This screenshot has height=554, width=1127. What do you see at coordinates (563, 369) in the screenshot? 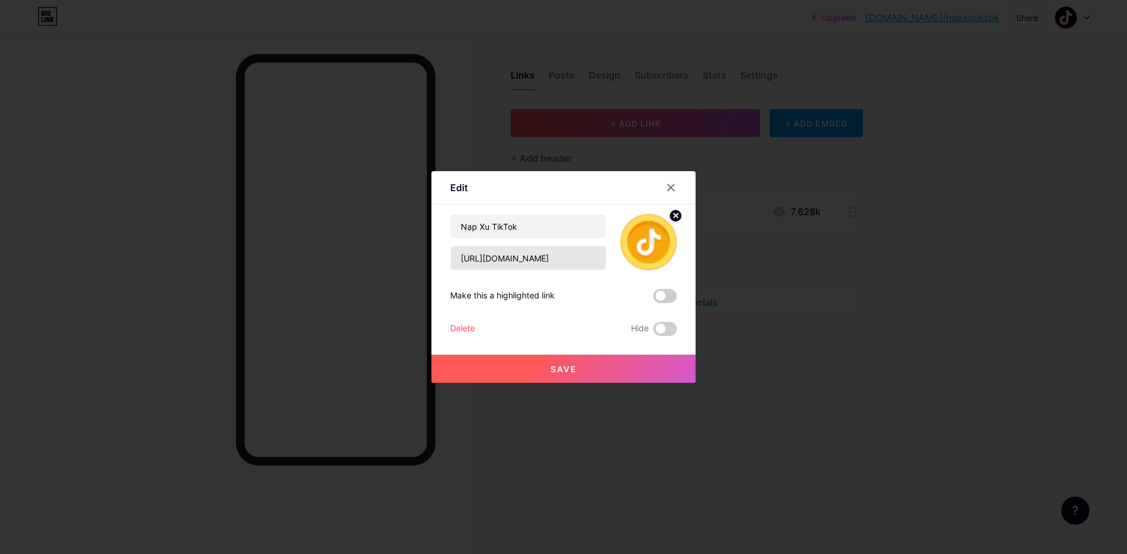
I see `button: Save` at bounding box center [563, 369].